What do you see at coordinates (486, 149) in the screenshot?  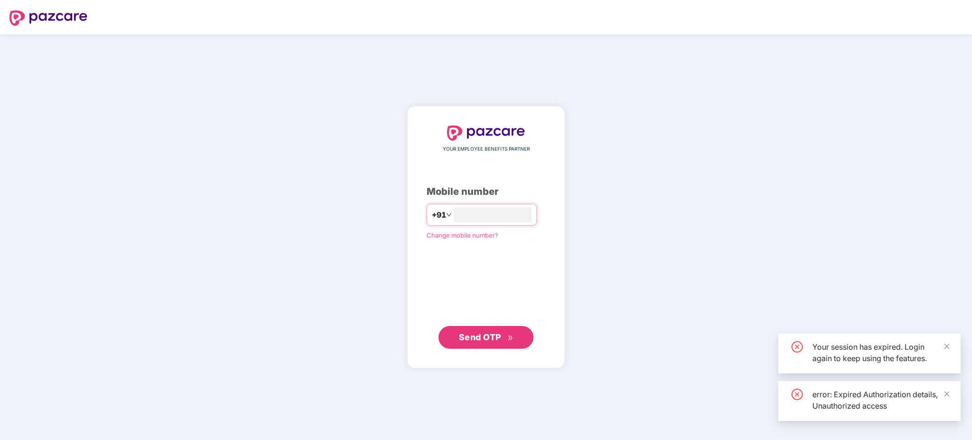 I see `span: YOUR EMPLOYEE BENEFITS PARTNER` at bounding box center [486, 149].